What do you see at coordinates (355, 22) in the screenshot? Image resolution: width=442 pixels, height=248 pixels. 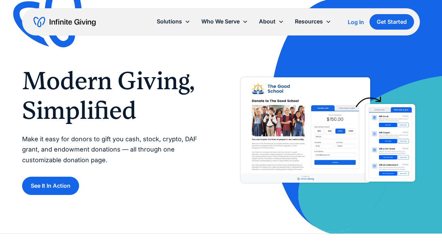 I see `a: Log In` at bounding box center [355, 22].